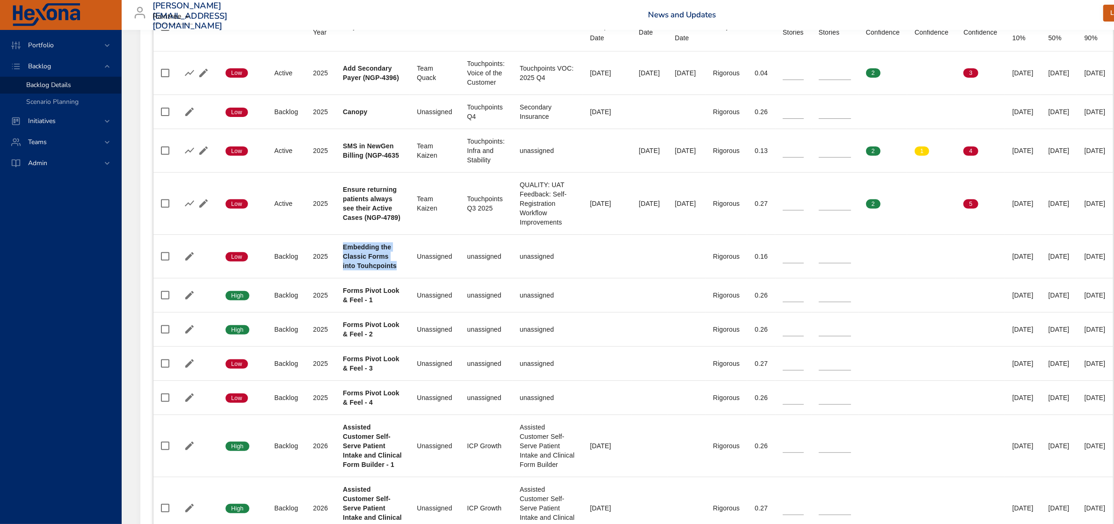 This screenshot has height=524, width=1114. Describe the element at coordinates (761, 295) in the screenshot. I see `div: 0.26` at that location.